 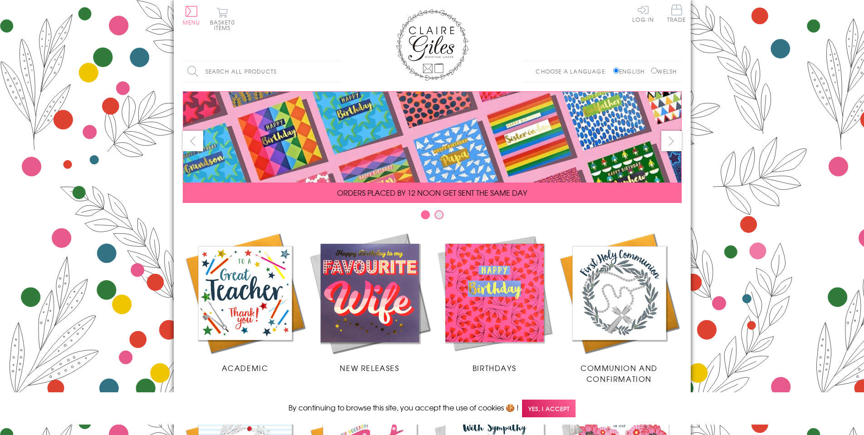 What do you see at coordinates (337, 71) in the screenshot?
I see `input: Search` at bounding box center [337, 71].